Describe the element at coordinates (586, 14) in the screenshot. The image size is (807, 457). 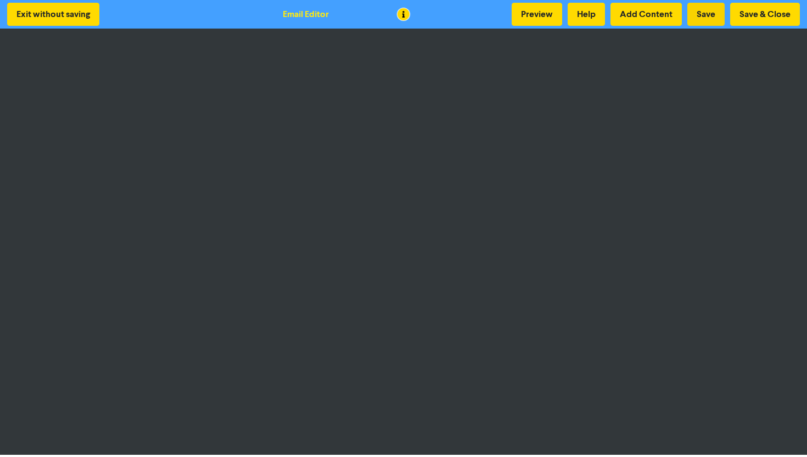
I see `button: Help` at that location.